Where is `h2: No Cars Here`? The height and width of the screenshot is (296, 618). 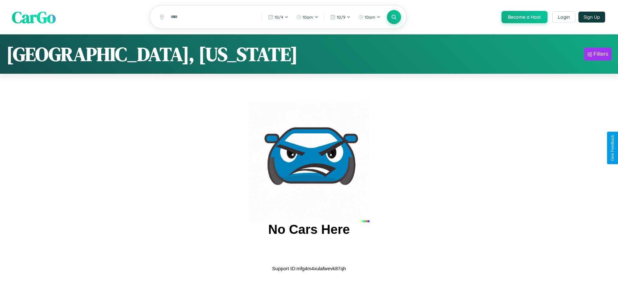 h2: No Cars Here is located at coordinates (309, 229).